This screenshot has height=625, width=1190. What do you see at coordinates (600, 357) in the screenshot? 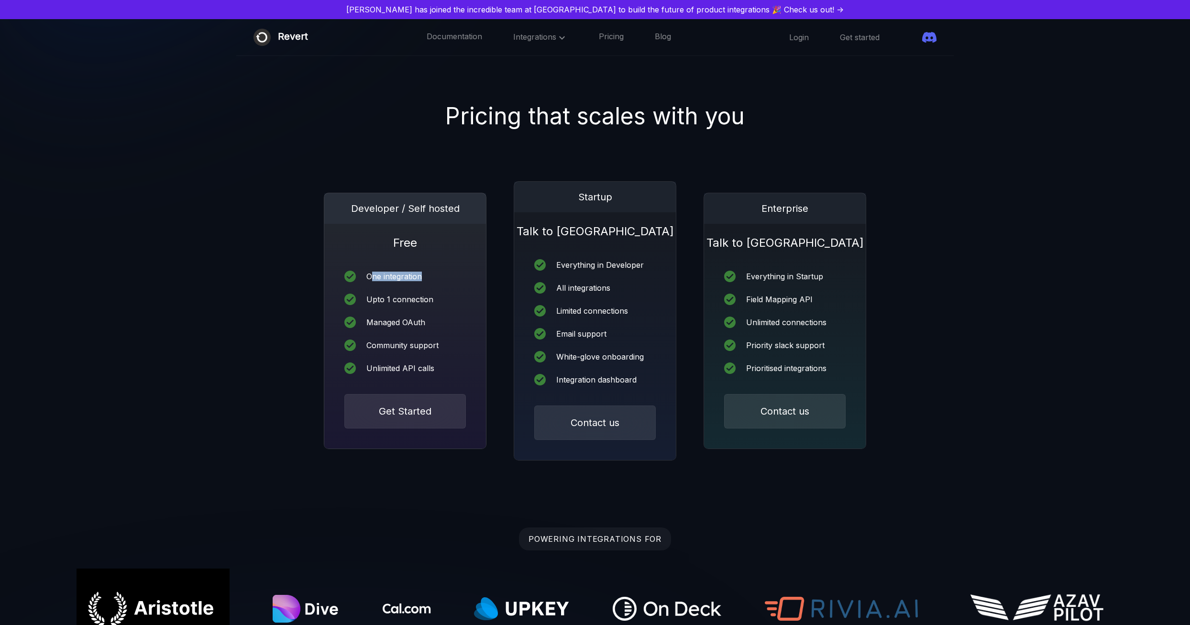
I see `div: White-glove onboarding` at bounding box center [600, 357].